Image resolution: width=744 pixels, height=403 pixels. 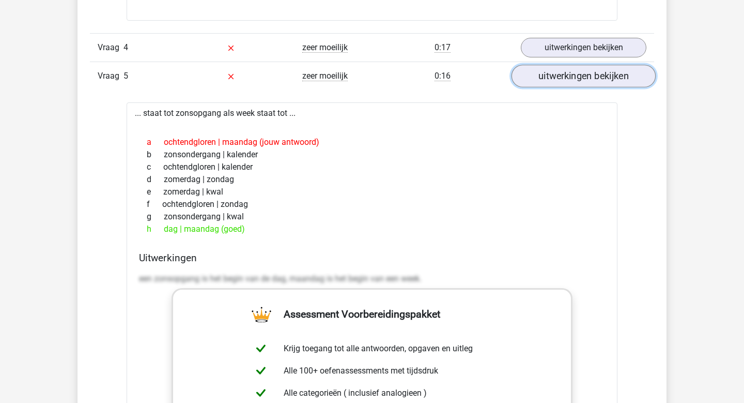 I want to click on div: dag | maandag (goed), so click(x=372, y=229).